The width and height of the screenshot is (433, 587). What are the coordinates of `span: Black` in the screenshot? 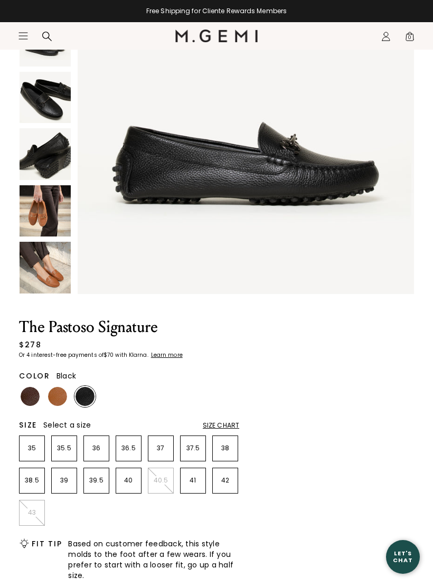 It's located at (66, 376).